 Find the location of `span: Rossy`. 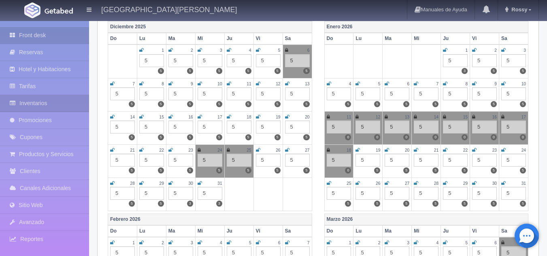

span: Rossy is located at coordinates (519, 9).